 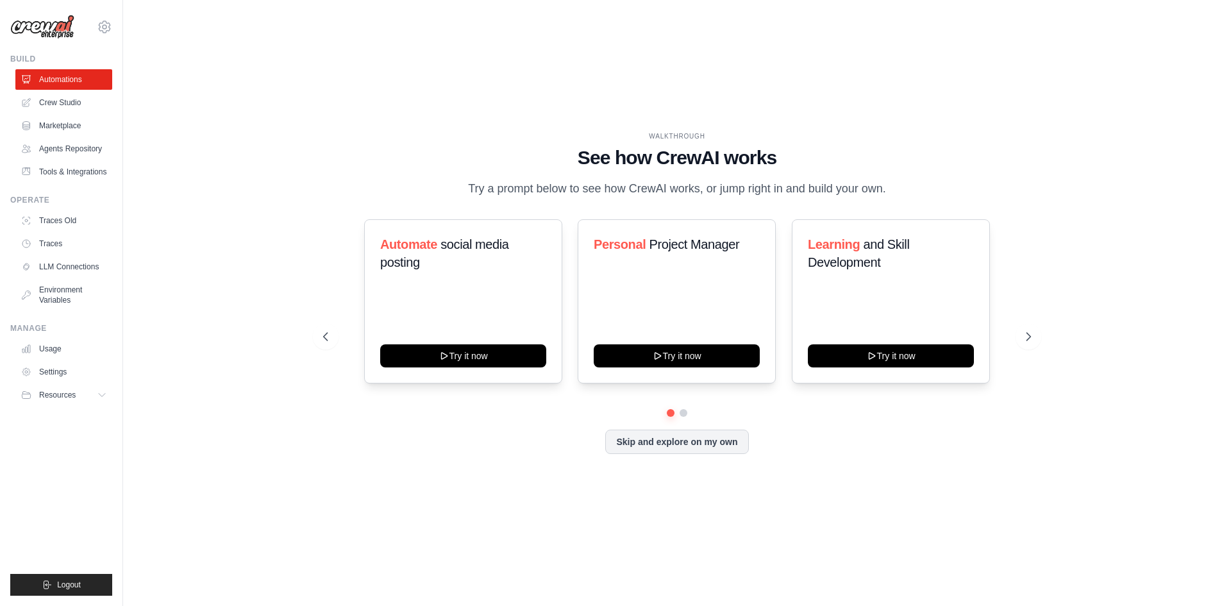 I want to click on a: Traces, so click(x=63, y=244).